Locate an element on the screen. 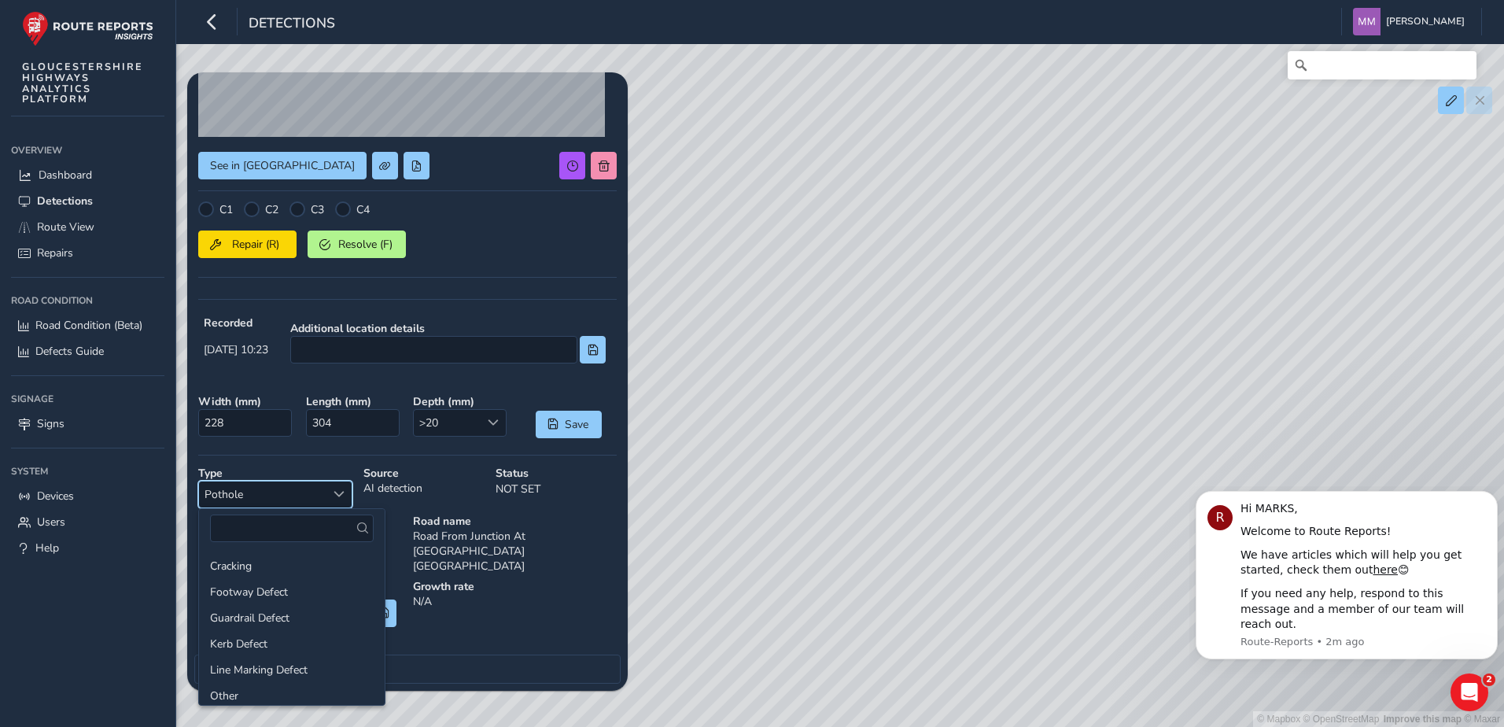 The height and width of the screenshot is (727, 1504). li: Kerb Defect is located at coordinates (292, 643).